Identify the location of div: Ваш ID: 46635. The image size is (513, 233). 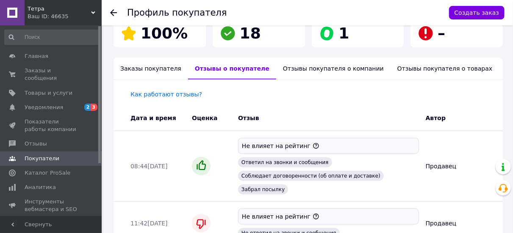
(64, 17).